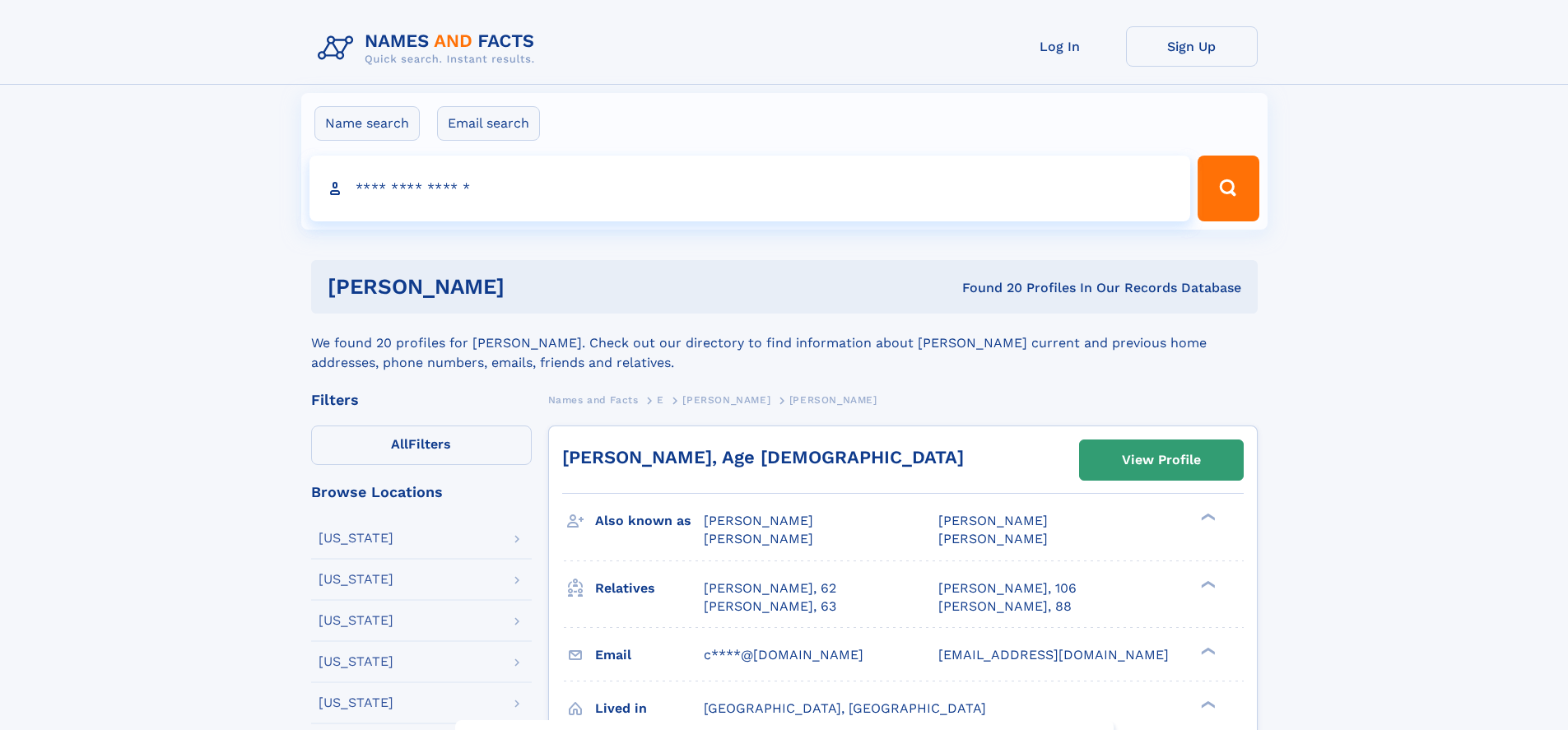 The width and height of the screenshot is (1568, 730). Describe the element at coordinates (399, 444) in the screenshot. I see `span: All` at that location.